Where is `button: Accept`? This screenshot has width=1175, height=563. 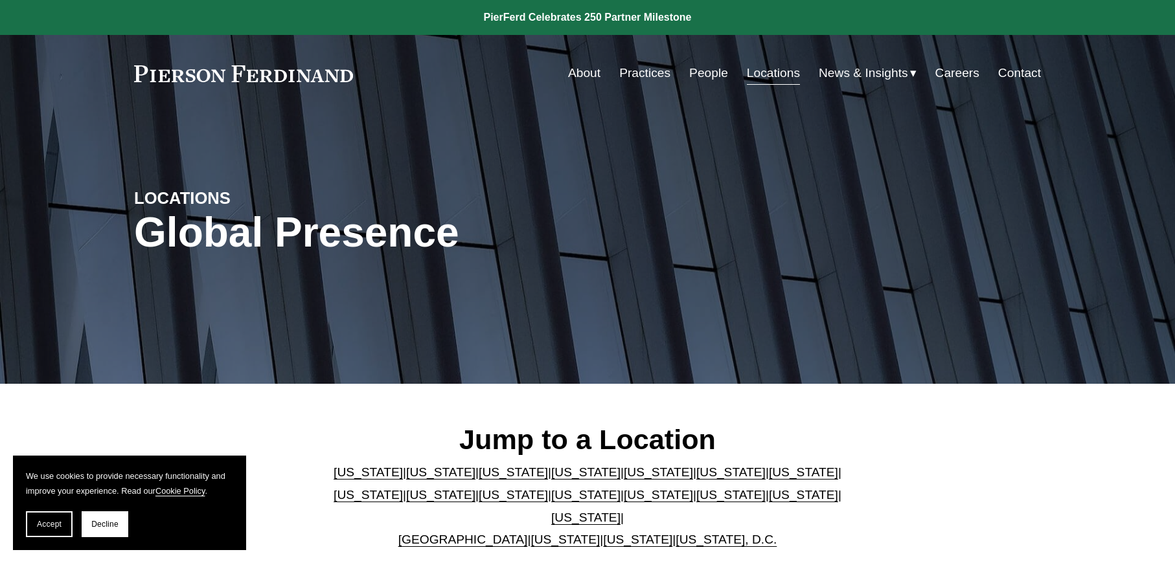 button: Accept is located at coordinates (49, 524).